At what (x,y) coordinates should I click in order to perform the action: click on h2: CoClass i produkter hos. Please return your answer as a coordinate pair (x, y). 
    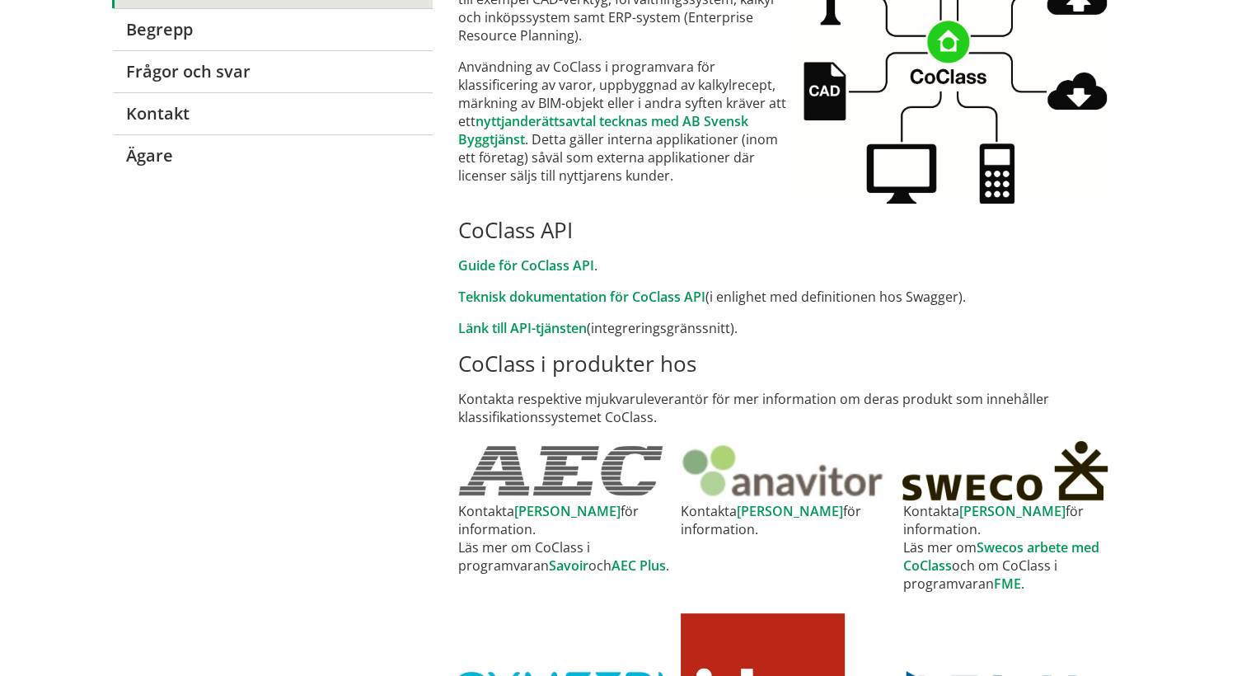
    Looking at the image, I should click on (791, 363).